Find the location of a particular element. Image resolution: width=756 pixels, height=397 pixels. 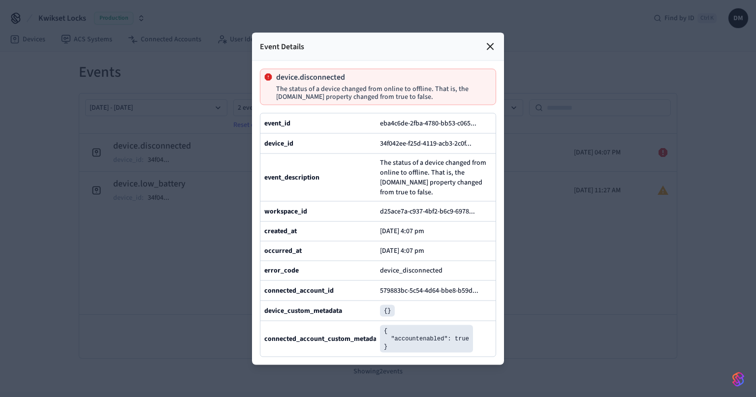

button: 579883bc-5c54-4d64-bbe8-b59d... is located at coordinates (433, 290).